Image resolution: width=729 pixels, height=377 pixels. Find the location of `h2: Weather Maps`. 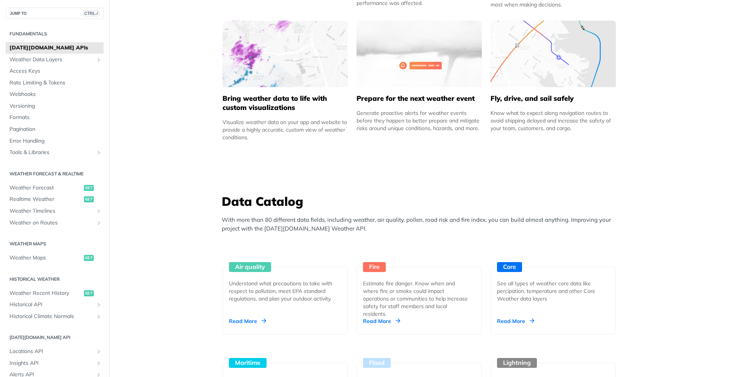

h2: Weather Maps is located at coordinates (55, 244).